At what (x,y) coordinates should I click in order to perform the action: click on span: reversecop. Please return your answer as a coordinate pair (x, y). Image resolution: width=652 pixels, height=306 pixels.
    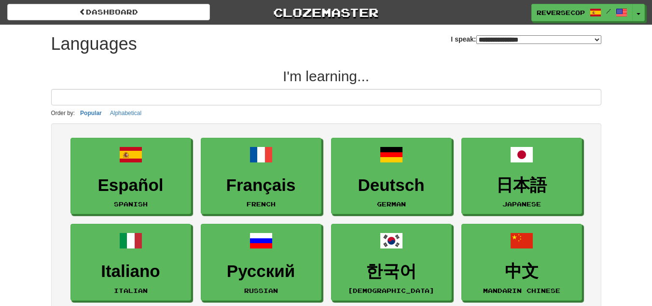
    Looking at the image, I should click on (561, 13).